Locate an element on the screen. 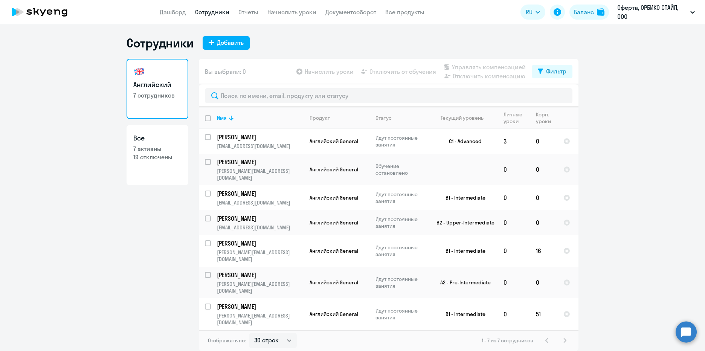 This screenshot has height=351, width=705. td: A2 - Pre-Intermediate is located at coordinates (462, 282).